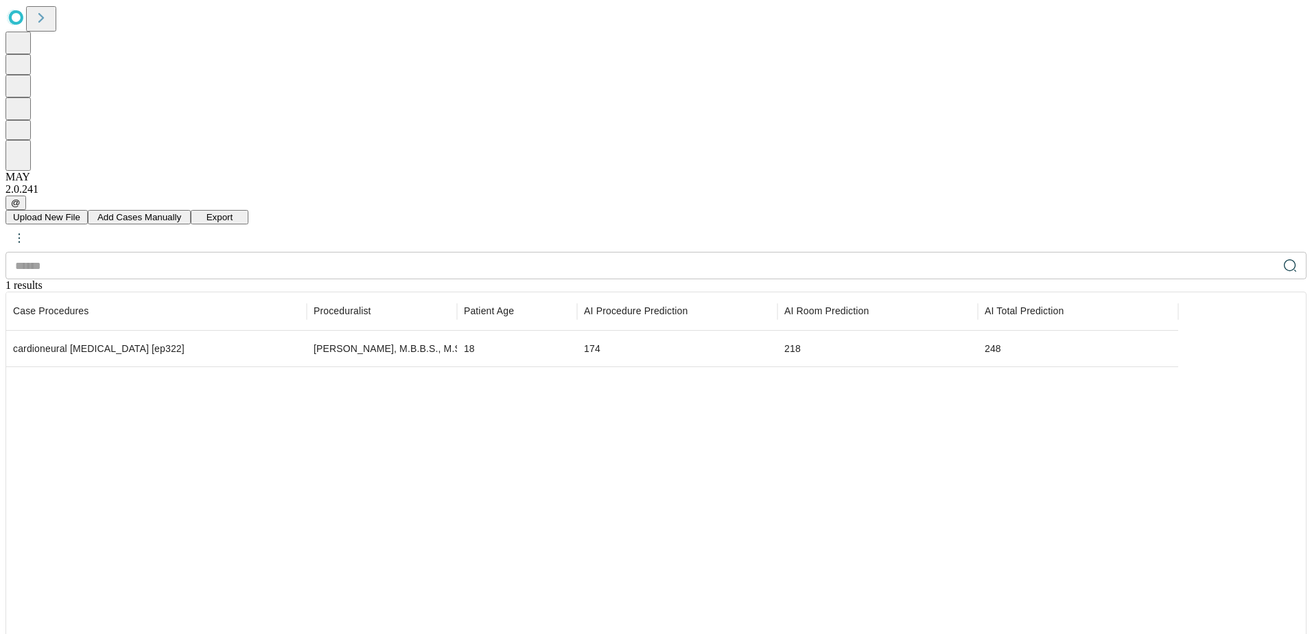  Describe the element at coordinates (592, 349) in the screenshot. I see `span: 174` at that location.